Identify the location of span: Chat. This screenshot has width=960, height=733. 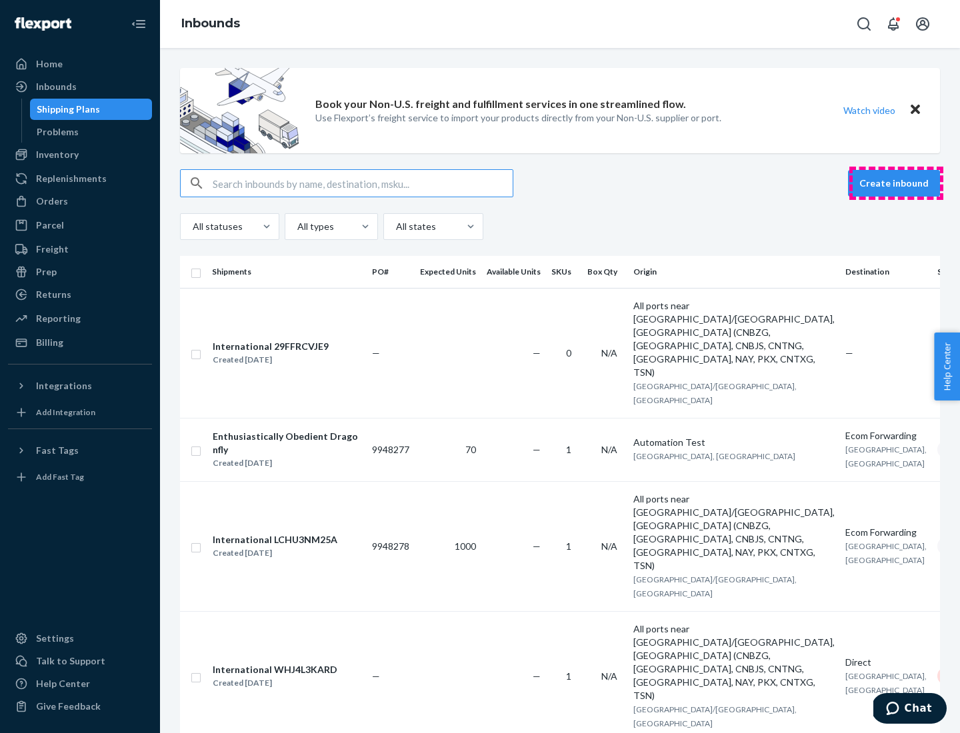
(45, 15).